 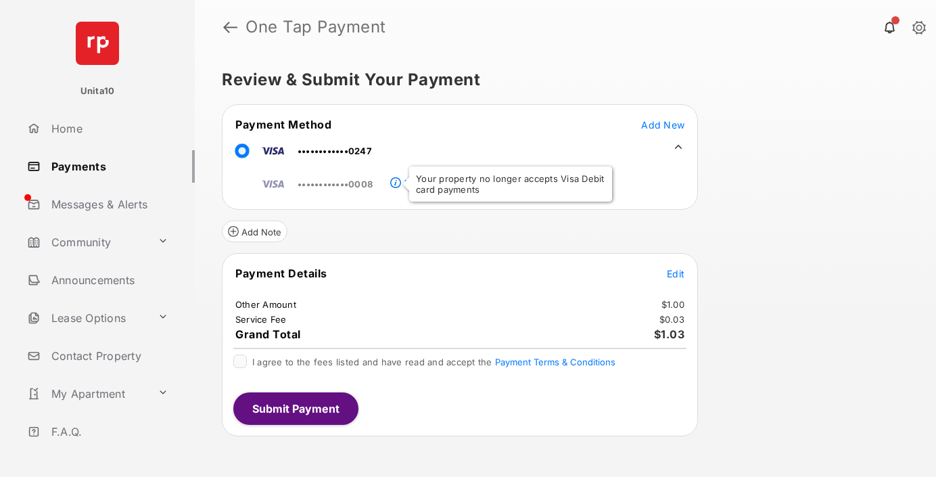 What do you see at coordinates (316, 27) in the screenshot?
I see `strong: One Tap Payment` at bounding box center [316, 27].